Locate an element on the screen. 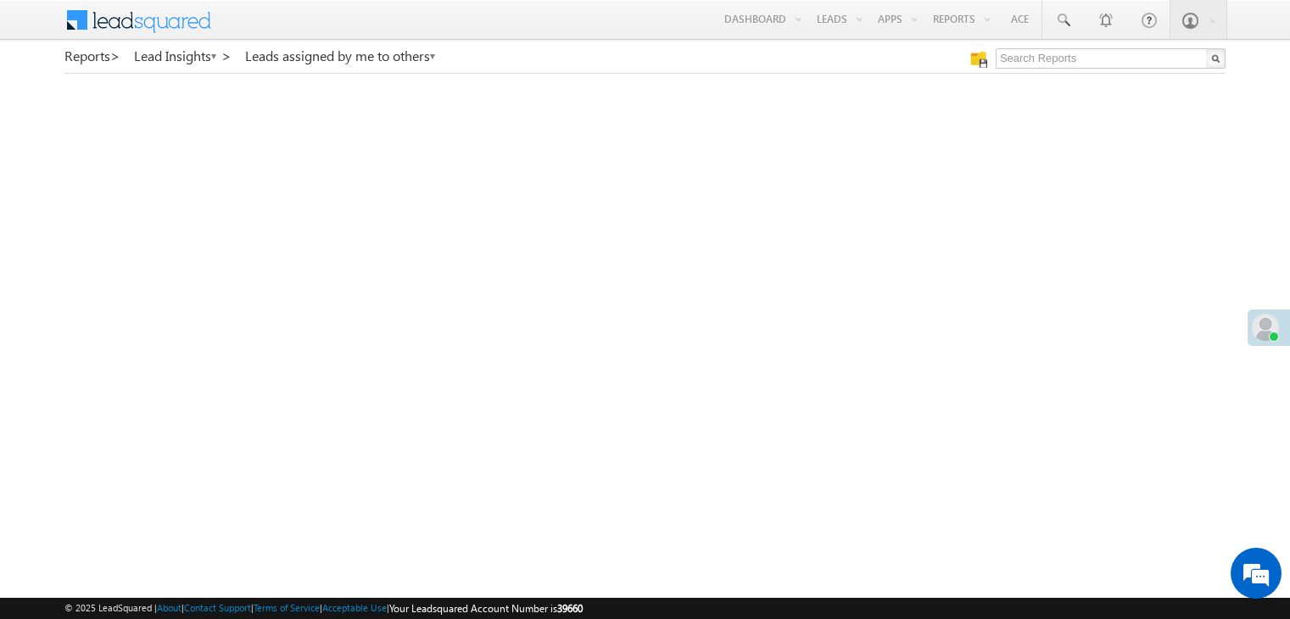  img: Manage all your saved reports! is located at coordinates (979, 59).